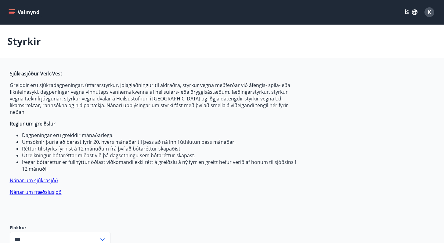 The width and height of the screenshot is (444, 243). I want to click on p: Greiddir eru sjúkradagpeningar, útfararstyrkur, jólaglaðningur til aldraðra, styrkur vegna meðfer..., so click(154, 99).